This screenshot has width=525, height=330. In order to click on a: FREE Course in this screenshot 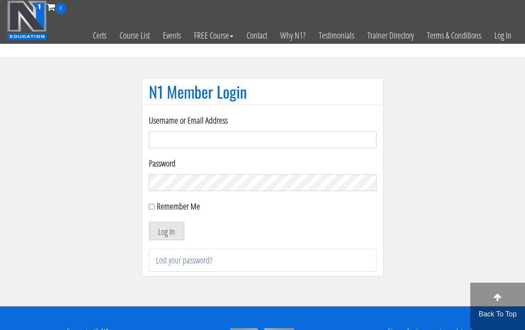, I will do `click(214, 35)`.